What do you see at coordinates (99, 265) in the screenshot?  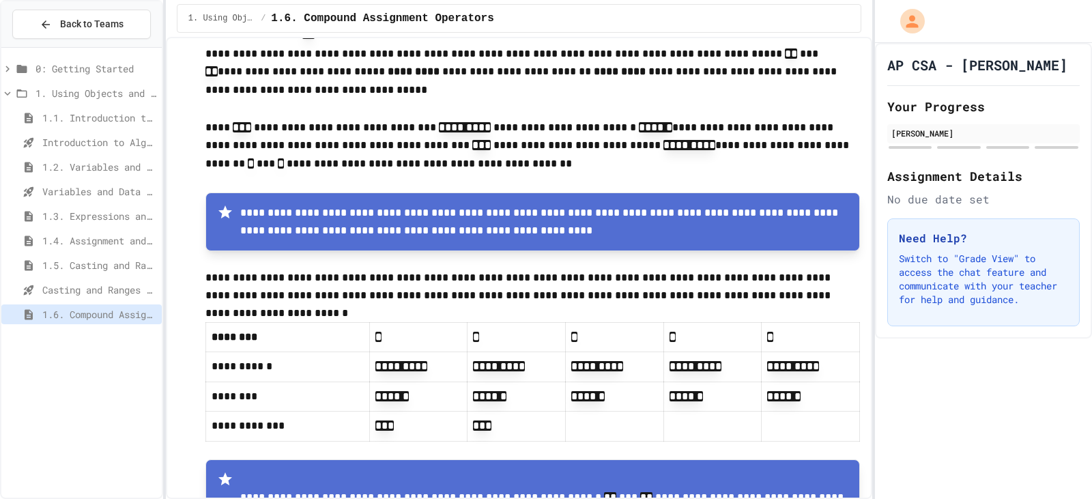 I see `span: 1.5. Casting and Ranges of Values` at bounding box center [99, 265].